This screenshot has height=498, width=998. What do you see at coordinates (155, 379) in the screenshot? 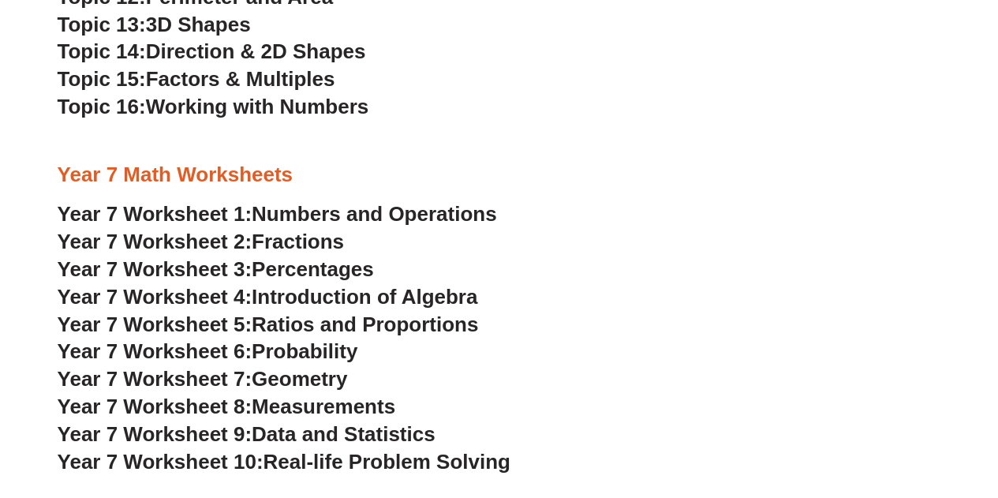
I see `span: Year 7 Worksheet 7:` at bounding box center [155, 379].